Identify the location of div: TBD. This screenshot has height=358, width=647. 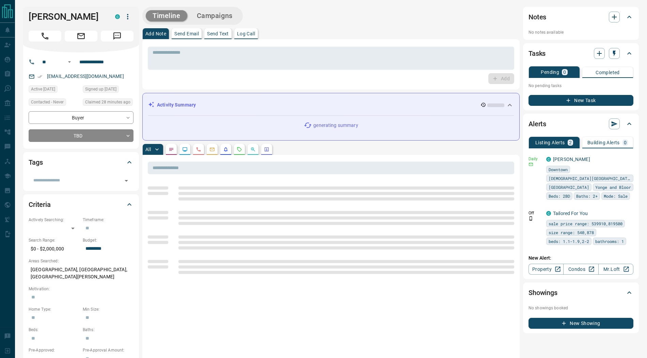
(81, 136).